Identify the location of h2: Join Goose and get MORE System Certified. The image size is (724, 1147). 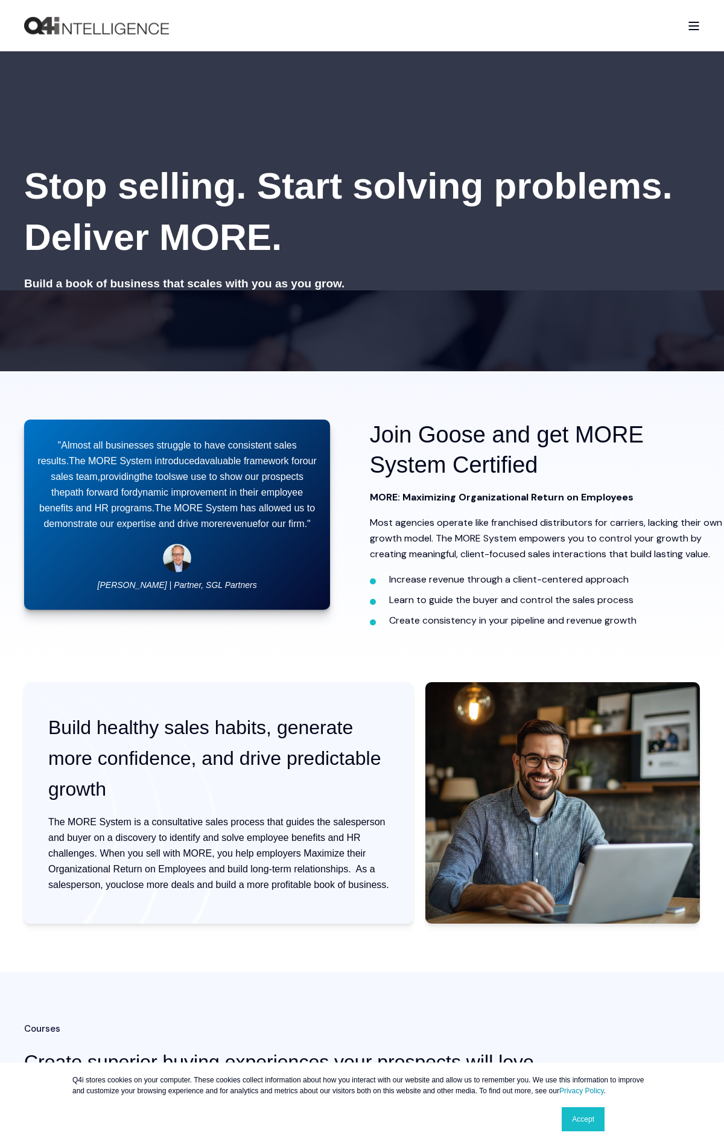
(547, 450).